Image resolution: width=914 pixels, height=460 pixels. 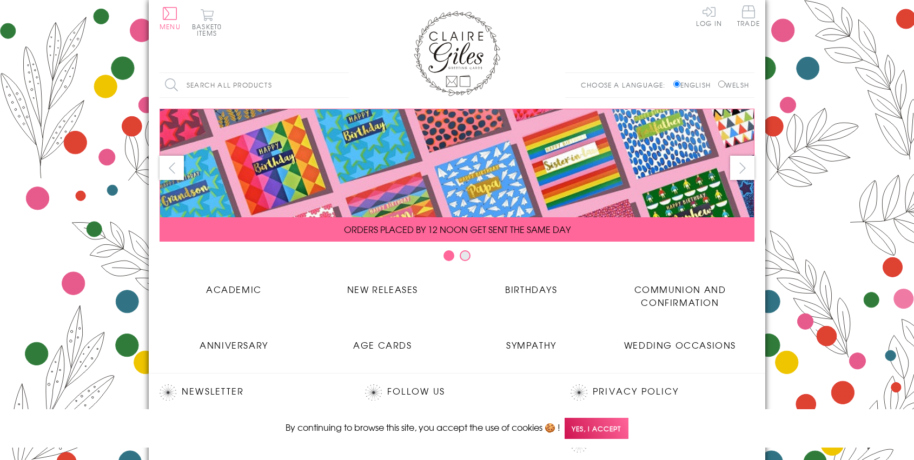 I want to click on span: Yes, I accept, so click(x=597, y=428).